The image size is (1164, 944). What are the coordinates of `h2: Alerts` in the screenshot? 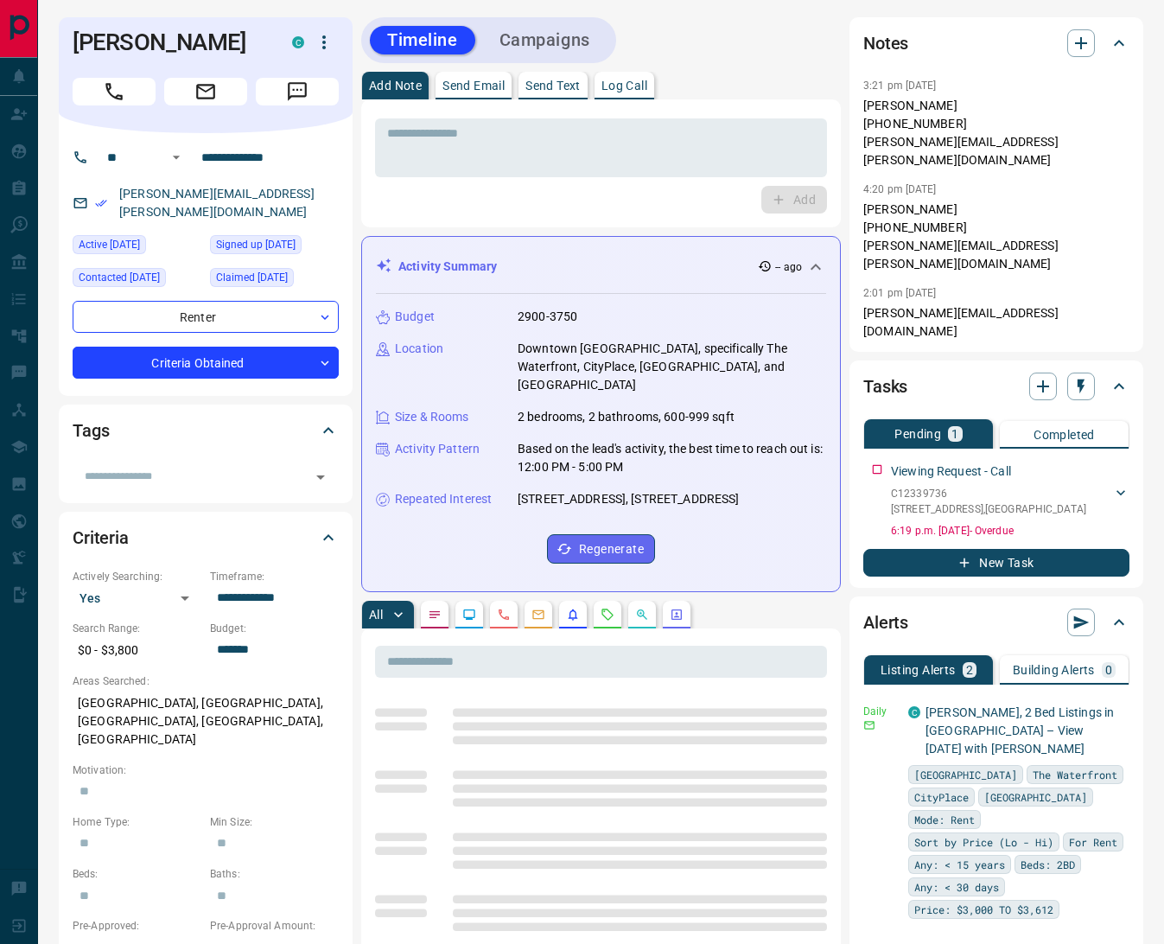 It's located at (886, 622).